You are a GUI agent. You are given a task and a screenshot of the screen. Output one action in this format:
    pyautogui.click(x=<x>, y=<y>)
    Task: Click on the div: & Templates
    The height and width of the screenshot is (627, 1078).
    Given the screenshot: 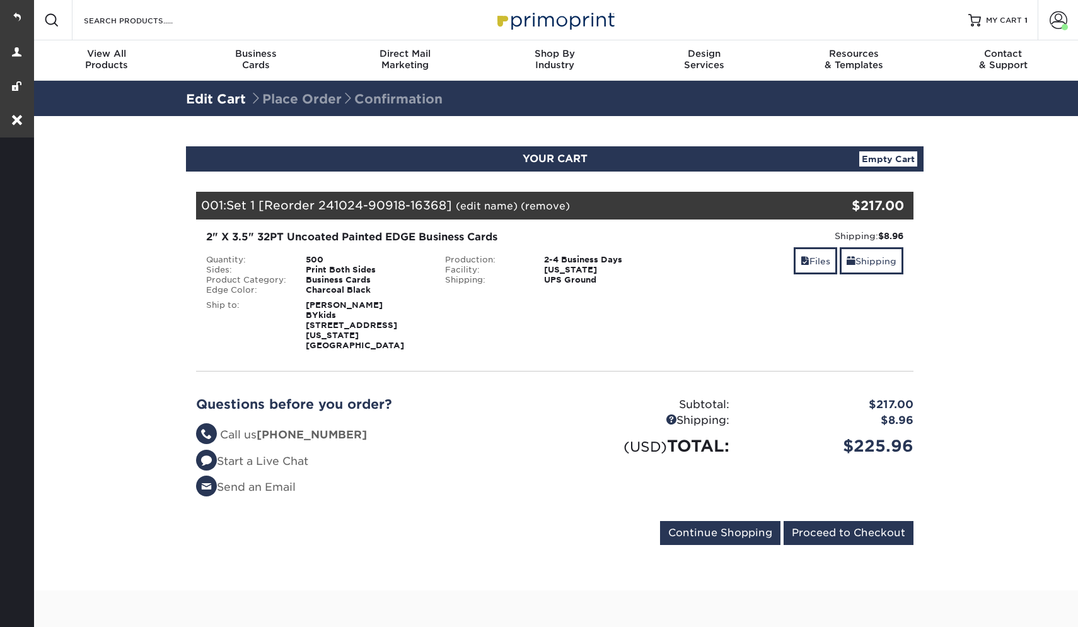 What is the action you would take?
    pyautogui.click(x=854, y=59)
    